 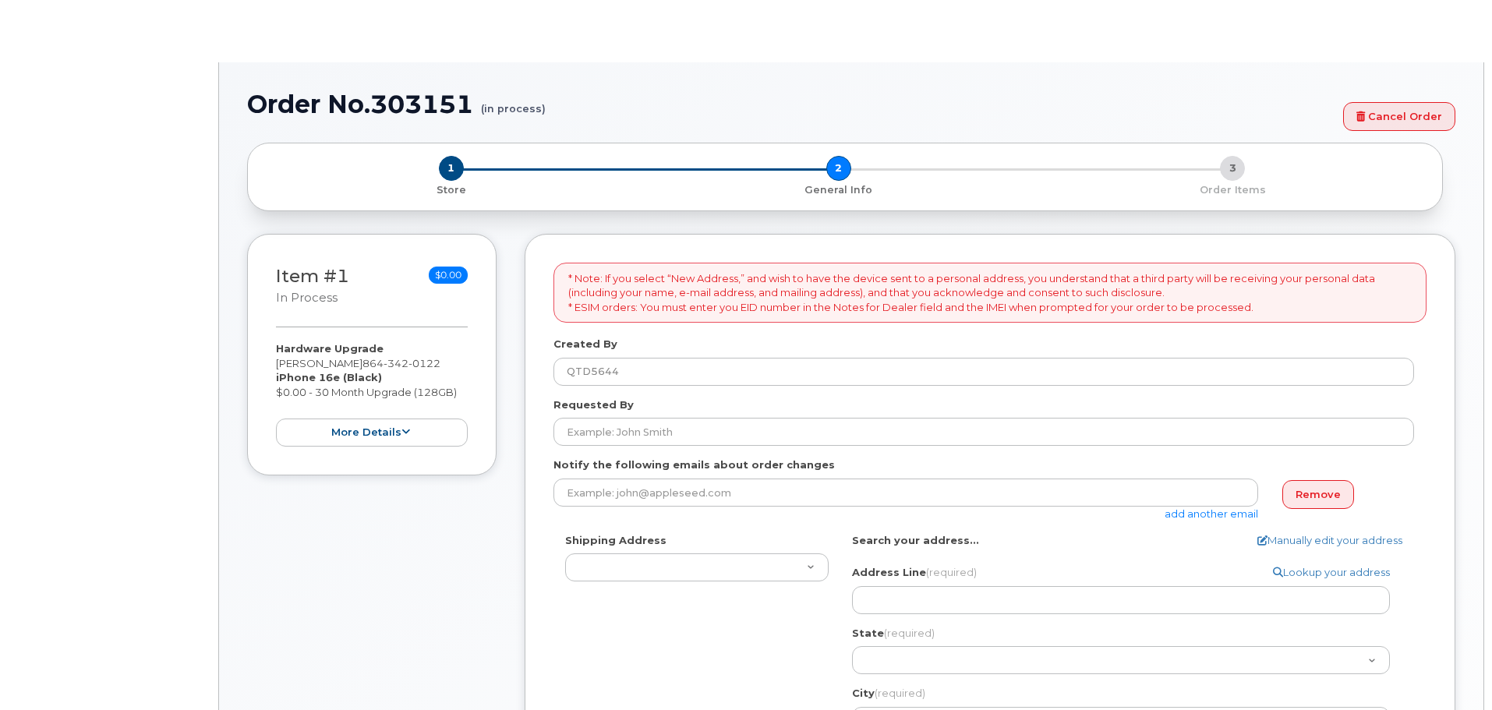 I want to click on a: Manually edit your address, so click(x=1329, y=540).